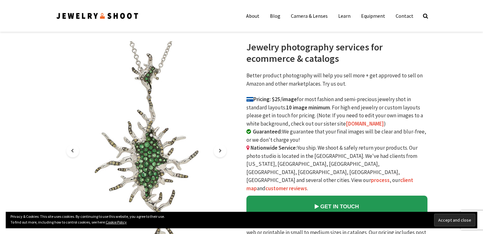 This screenshot has width=483, height=234. I want to click on a: Camera & Lenses, so click(309, 16).